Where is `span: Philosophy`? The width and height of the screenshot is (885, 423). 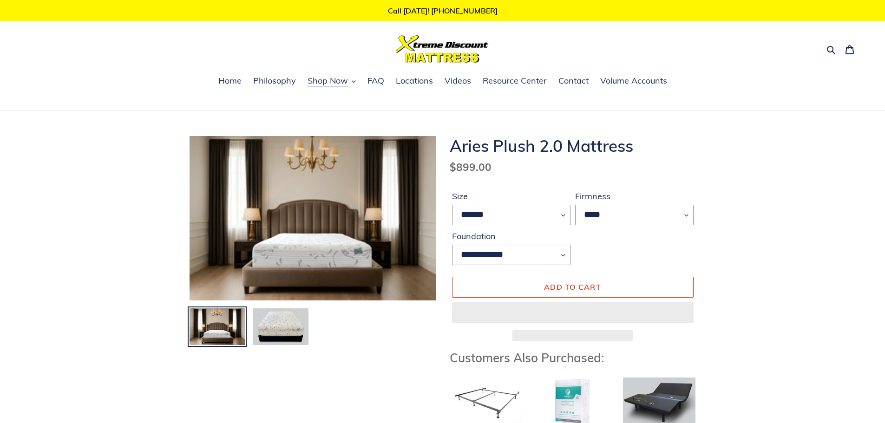
span: Philosophy is located at coordinates (275, 81).